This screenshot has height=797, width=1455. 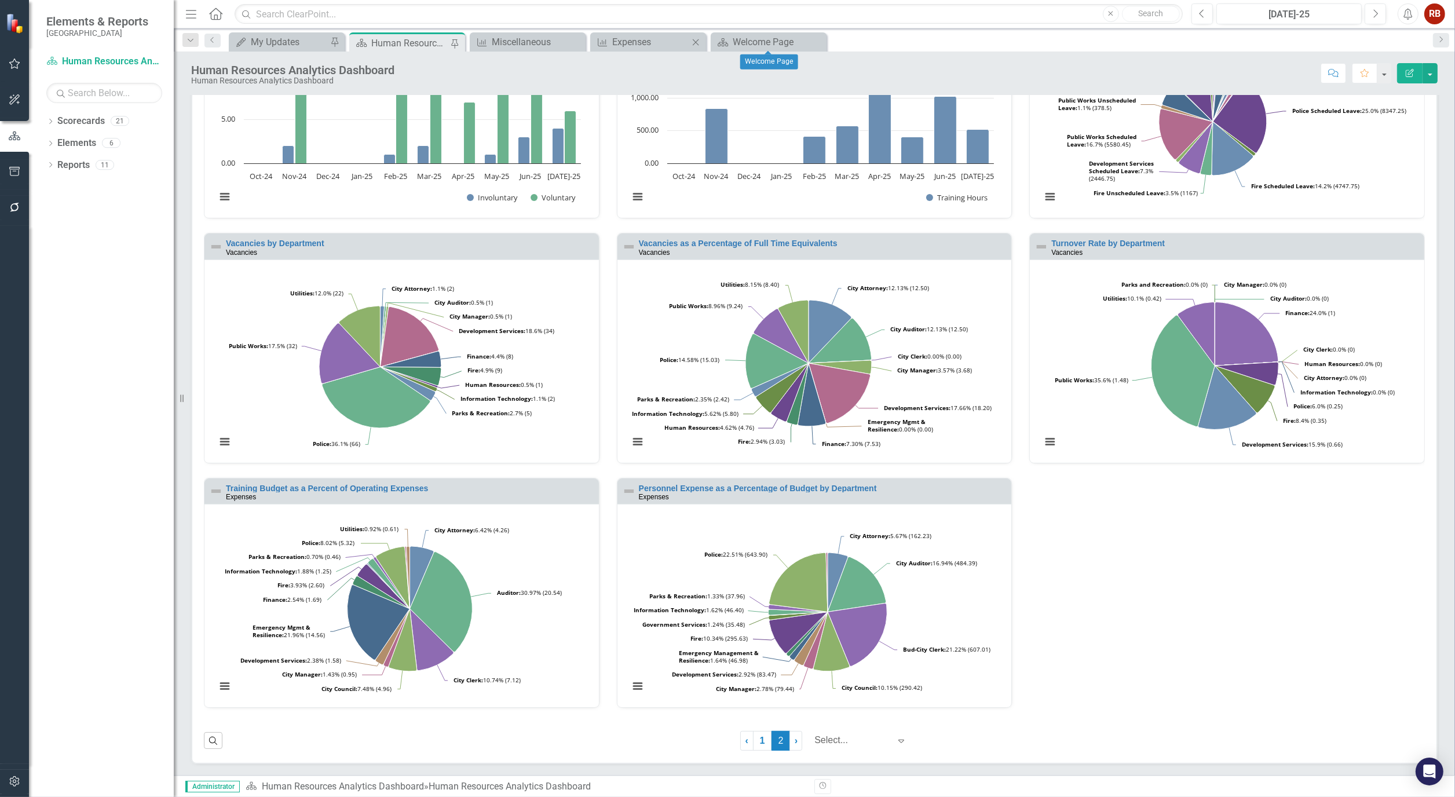 I want to click on path: Information Technology, 1.25., so click(x=389, y=584).